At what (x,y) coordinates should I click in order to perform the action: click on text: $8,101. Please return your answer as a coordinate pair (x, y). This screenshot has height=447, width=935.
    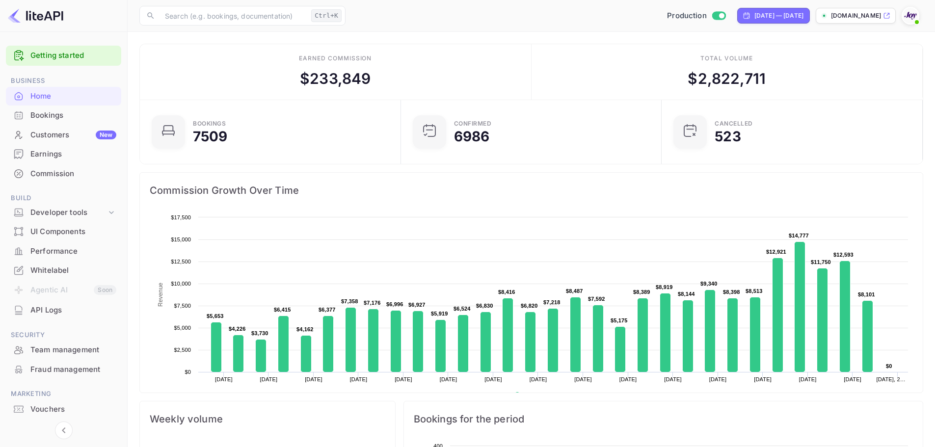
    Looking at the image, I should click on (866, 294).